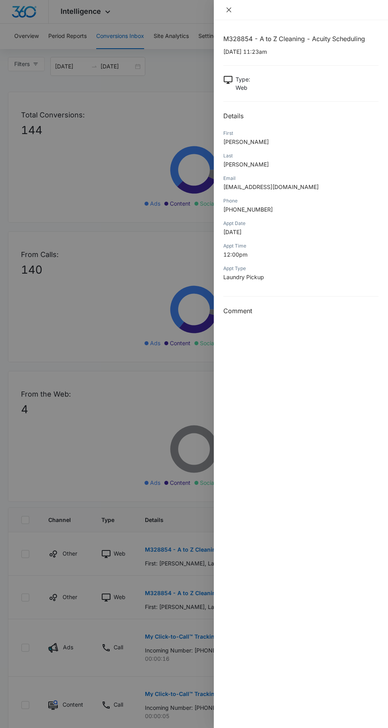 This screenshot has height=728, width=388. Describe the element at coordinates (301, 116) in the screenshot. I see `h2: Details` at that location.